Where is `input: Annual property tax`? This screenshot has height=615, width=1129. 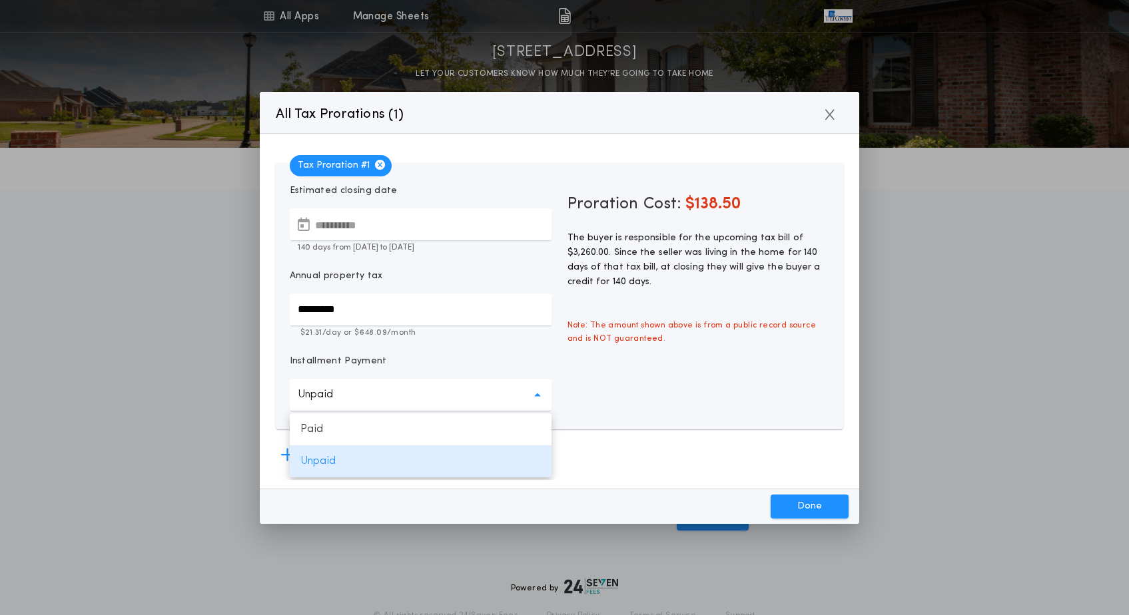
input: Annual property tax is located at coordinates (420, 310).